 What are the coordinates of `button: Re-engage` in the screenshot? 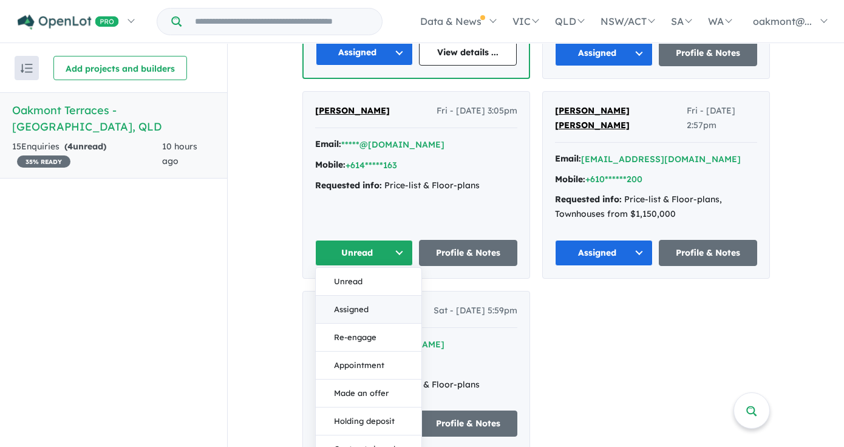 It's located at (369, 338).